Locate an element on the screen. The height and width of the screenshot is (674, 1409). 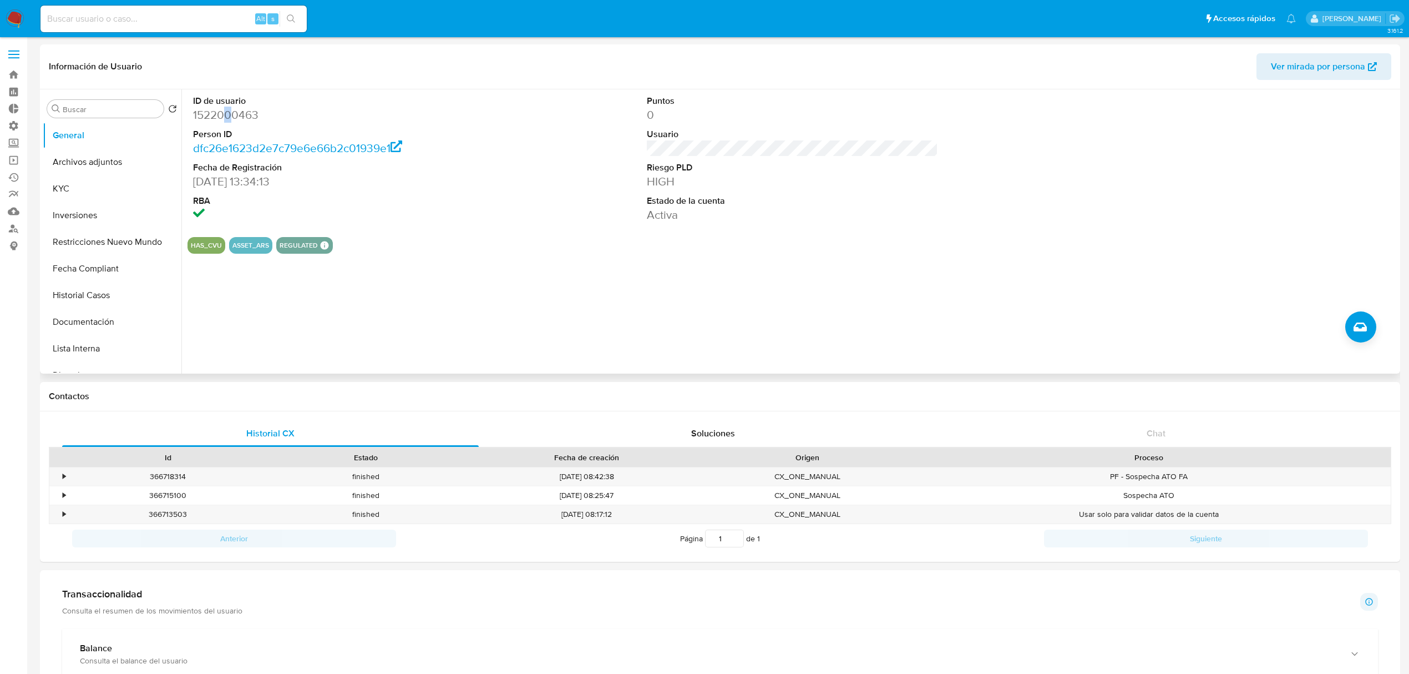
p: andres.vilosio@mercadolibre.com is located at coordinates (1354, 18).